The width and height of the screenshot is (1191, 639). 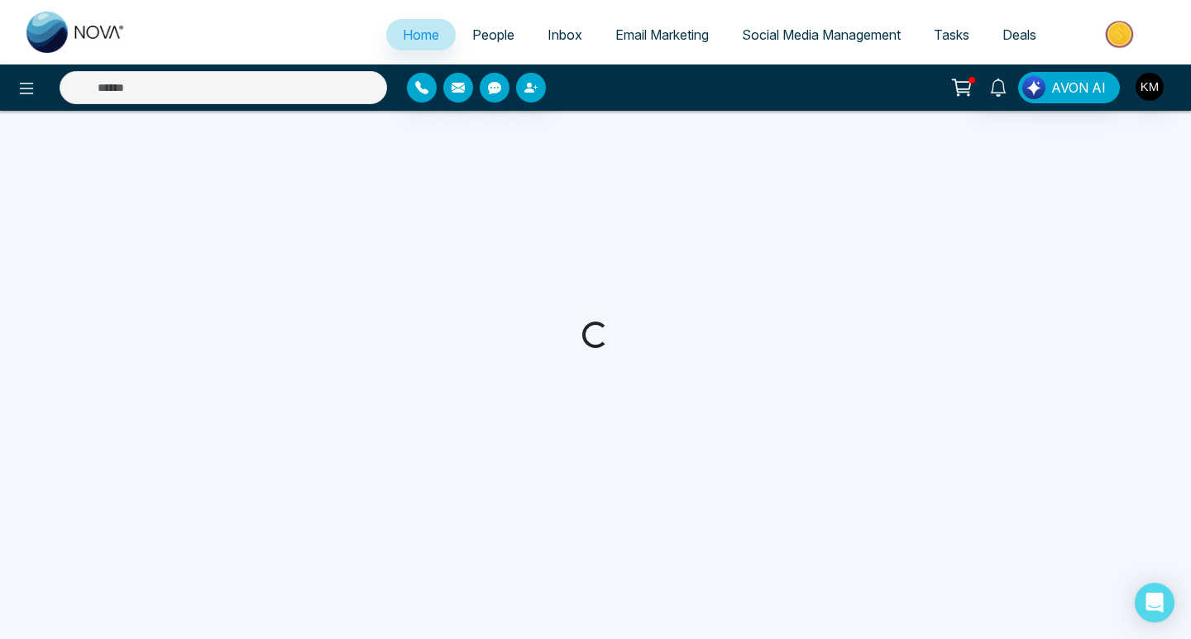 I want to click on img: Lead Flow, so click(x=1034, y=88).